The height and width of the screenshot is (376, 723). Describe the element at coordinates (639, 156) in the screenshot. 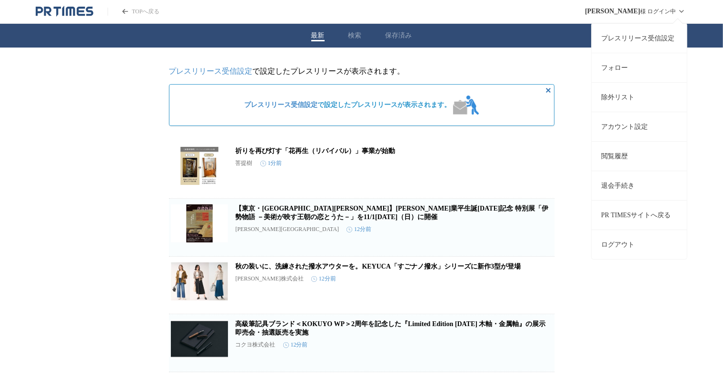

I see `a: 閲覧履歴` at that location.